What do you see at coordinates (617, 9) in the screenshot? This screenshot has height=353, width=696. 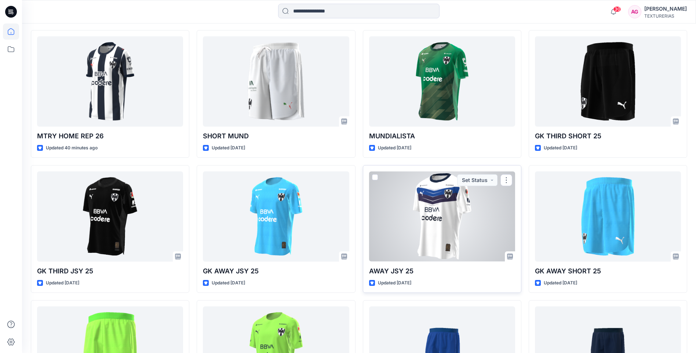 I see `span: 30` at bounding box center [617, 9].